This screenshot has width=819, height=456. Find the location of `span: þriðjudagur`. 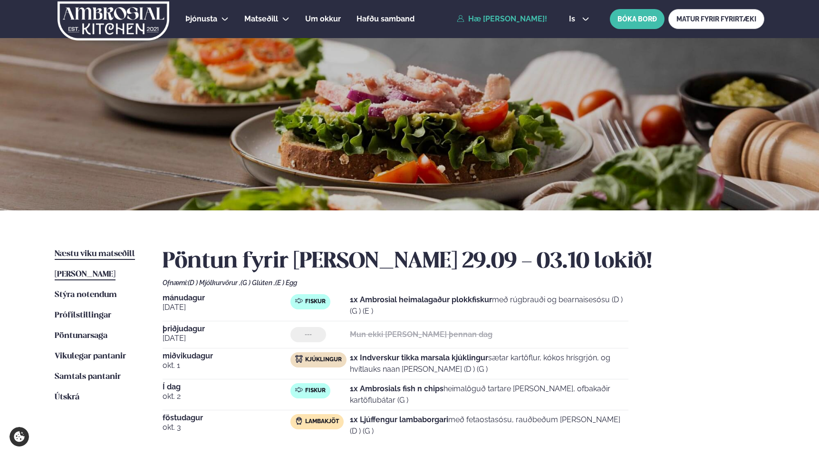

span: þriðjudagur is located at coordinates (226, 329).